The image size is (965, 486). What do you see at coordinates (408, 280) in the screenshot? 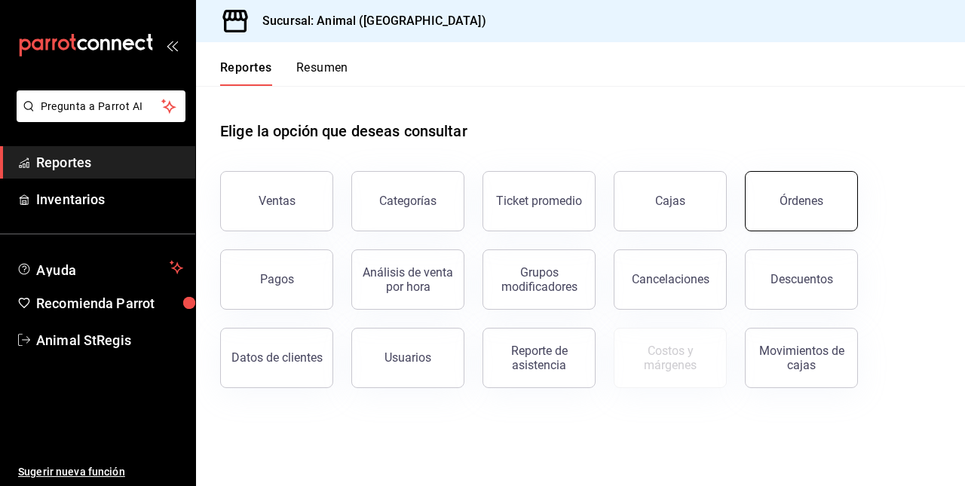
I see `div: Análisis de venta por hora` at bounding box center [408, 280].